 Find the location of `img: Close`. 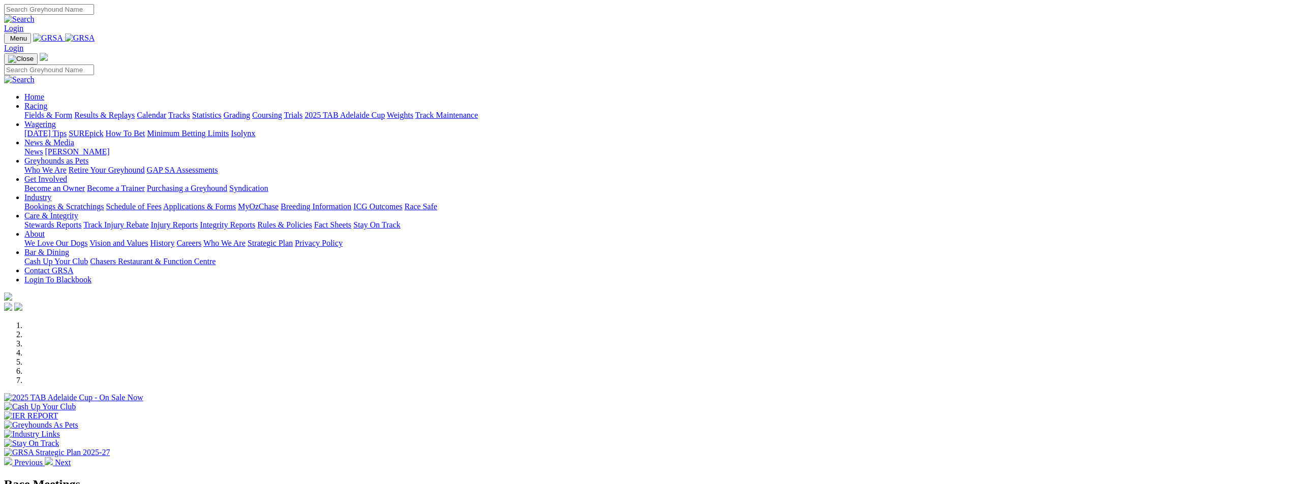

img: Close is located at coordinates (21, 59).